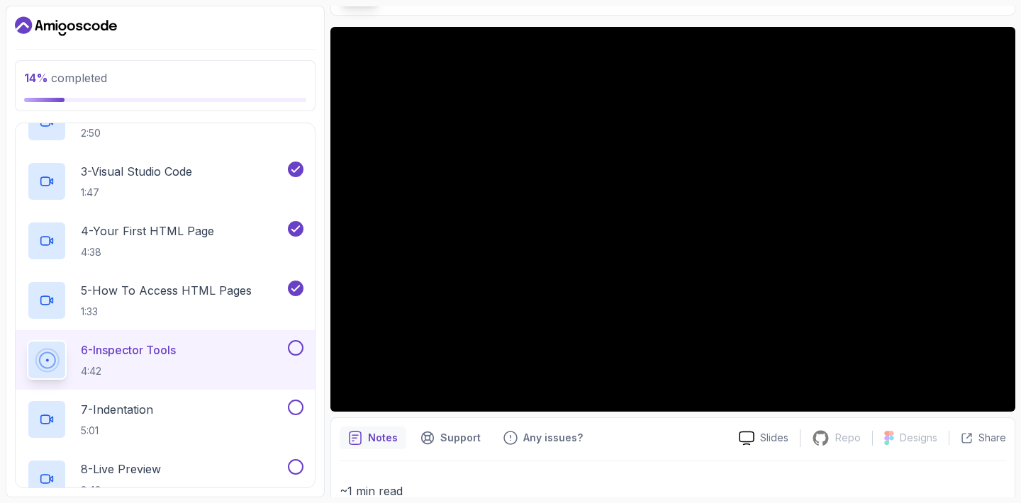 The height and width of the screenshot is (503, 1021). I want to click on p: 1:33, so click(166, 312).